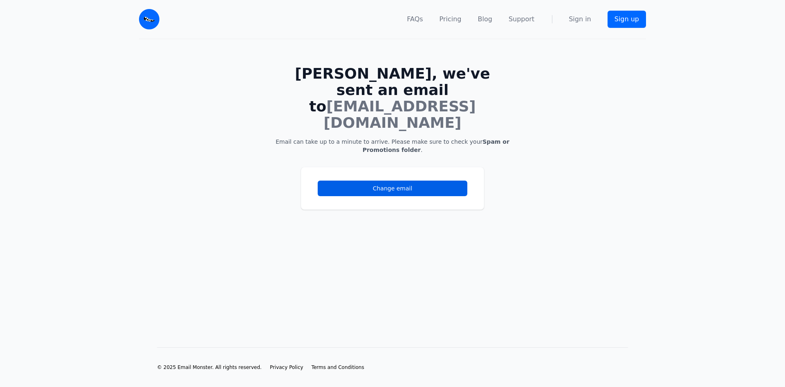 This screenshot has width=785, height=387. I want to click on li: © 2025 Email Monster. All rights reserved., so click(209, 367).